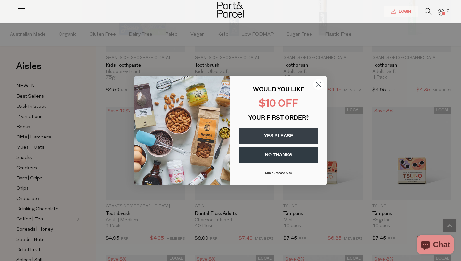 The height and width of the screenshot is (261, 461). Describe the element at coordinates (278, 90) in the screenshot. I see `span: WOULD YOU LIKE` at that location.